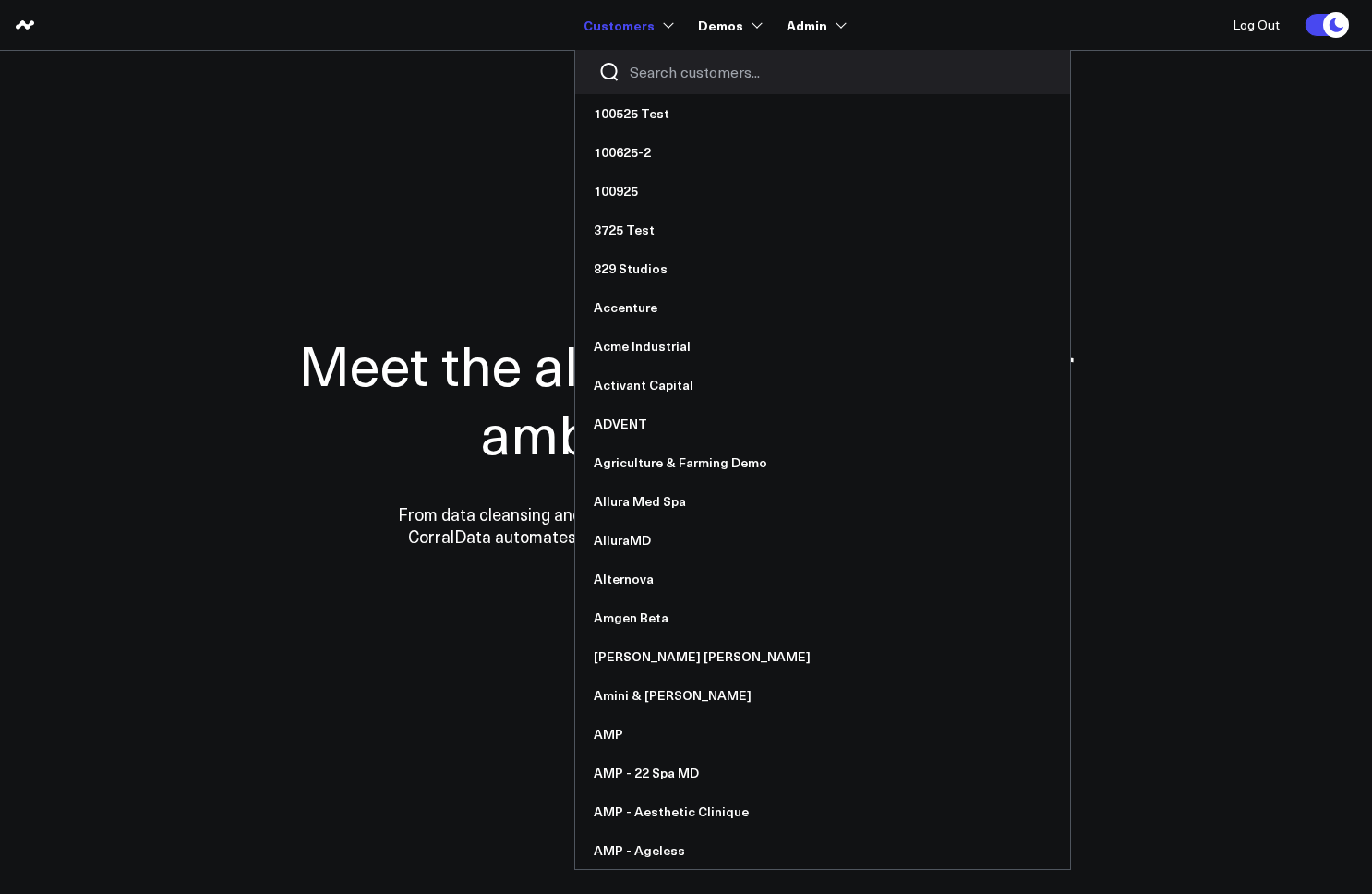  I want to click on a: 100625-2, so click(822, 152).